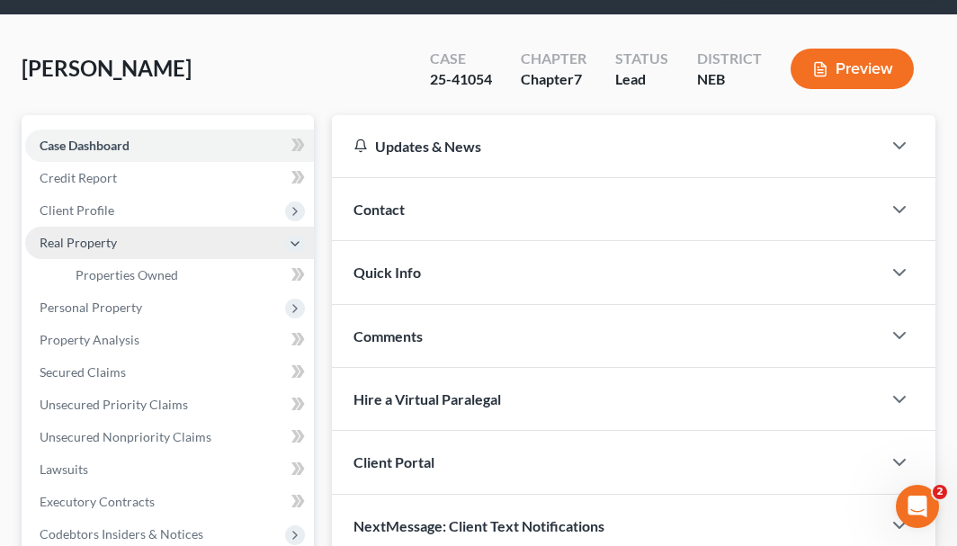 This screenshot has height=546, width=957. Describe the element at coordinates (121, 533) in the screenshot. I see `span: Codebtors Insiders & Notices` at that location.